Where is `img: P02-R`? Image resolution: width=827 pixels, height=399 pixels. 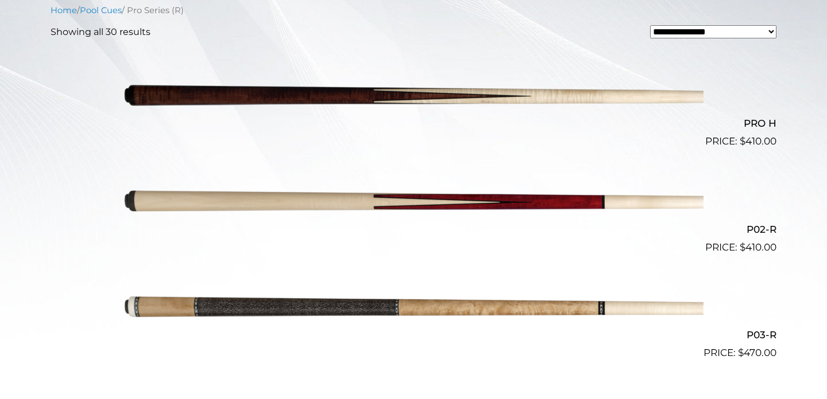
img: P02-R is located at coordinates (413, 202).